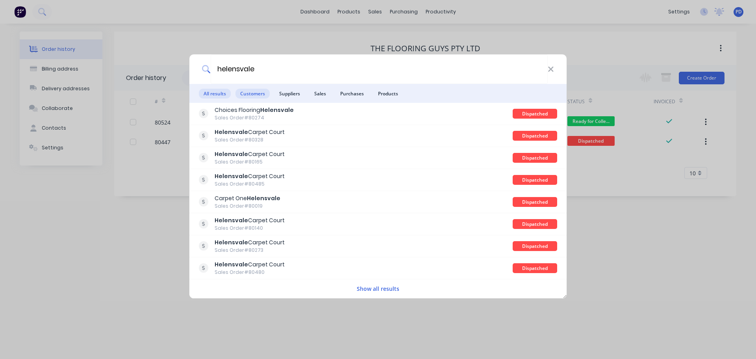 This screenshot has height=359, width=756. What do you see at coordinates (250, 184) in the screenshot?
I see `div: Sales Order #80485` at bounding box center [250, 184].